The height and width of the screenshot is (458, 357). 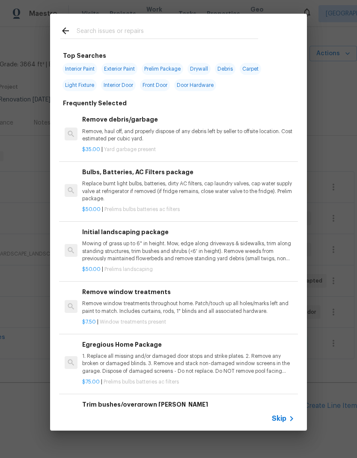 What do you see at coordinates (89, 322) in the screenshot?
I see `span: $7.50` at bounding box center [89, 322].